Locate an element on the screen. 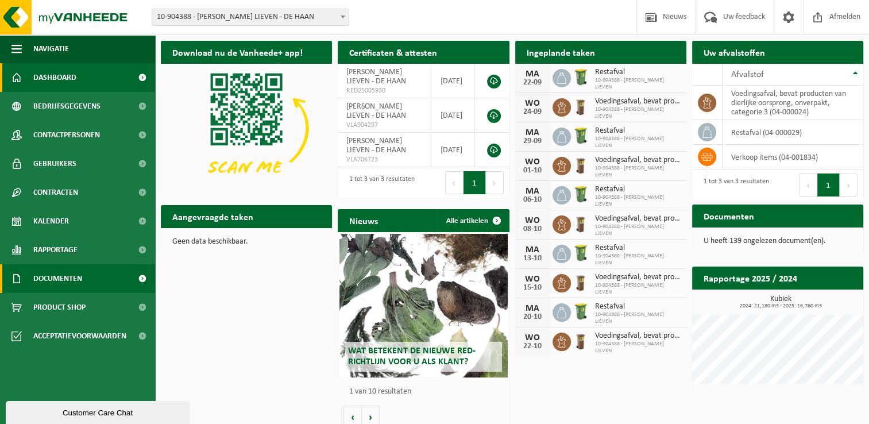 The width and height of the screenshot is (869, 424). span: Acceptatievoorwaarden is located at coordinates (80, 336).